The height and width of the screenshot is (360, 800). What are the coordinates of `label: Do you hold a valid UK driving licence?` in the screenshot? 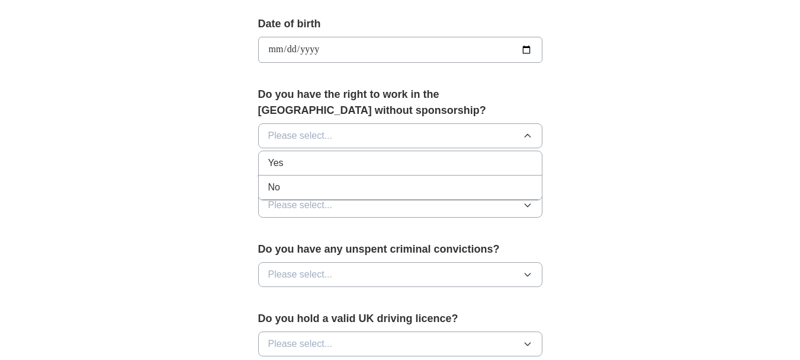 It's located at (400, 318).